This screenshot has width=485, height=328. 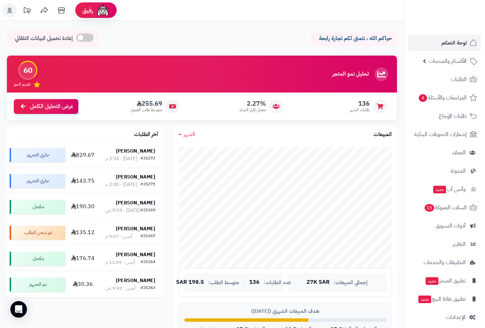 What do you see at coordinates (44, 38) in the screenshot?
I see `span: إعادة تحميل البيانات التلقائي` at bounding box center [44, 38].